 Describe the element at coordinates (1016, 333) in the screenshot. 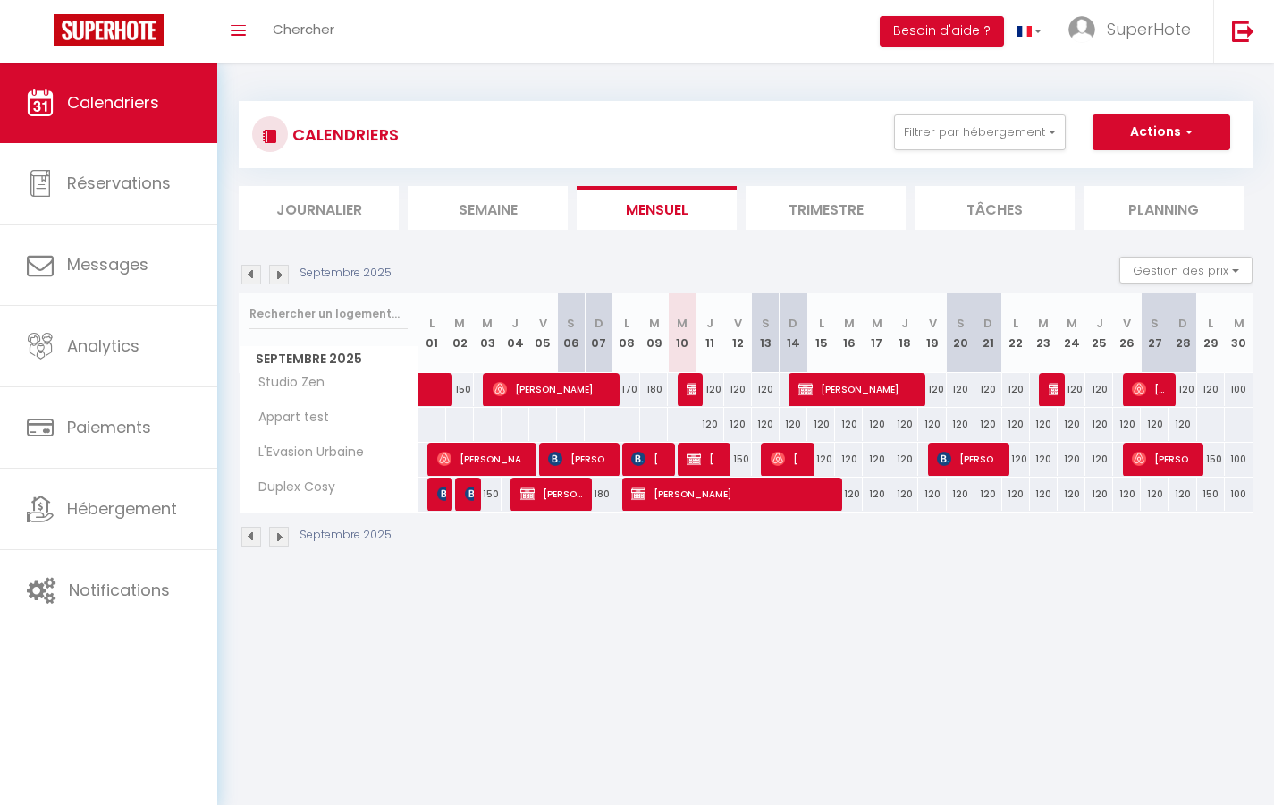

I see `th: 22` at that location.